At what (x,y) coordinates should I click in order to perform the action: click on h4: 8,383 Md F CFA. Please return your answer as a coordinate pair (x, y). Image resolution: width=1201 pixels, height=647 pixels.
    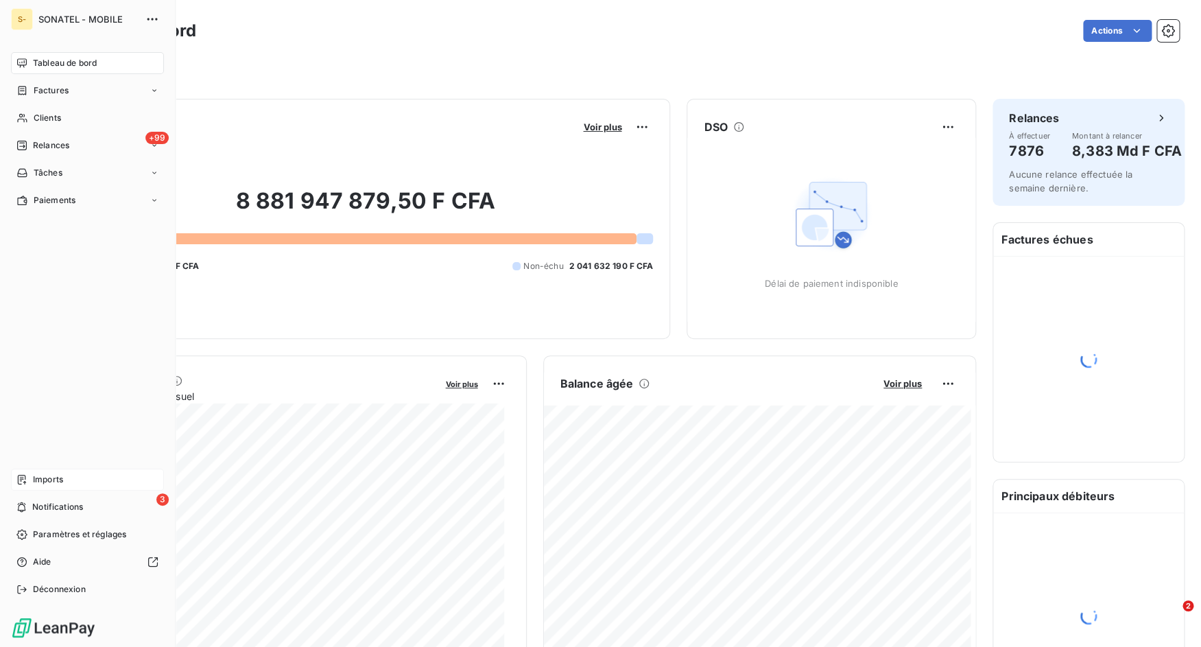
    Looking at the image, I should click on (1127, 151).